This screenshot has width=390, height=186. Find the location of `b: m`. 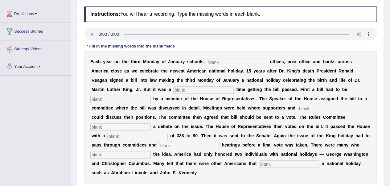

b: m is located at coordinates (97, 71).